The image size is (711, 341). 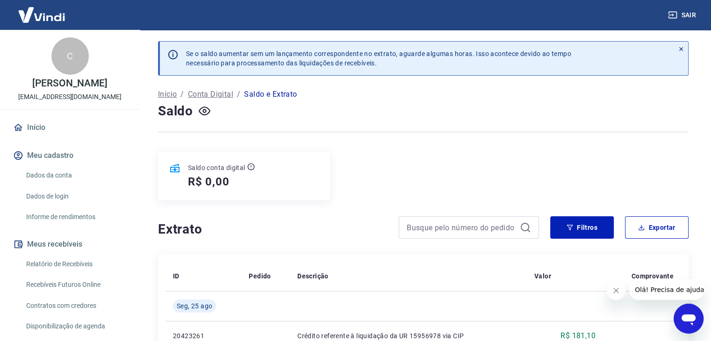 I want to click on p: ID, so click(x=176, y=276).